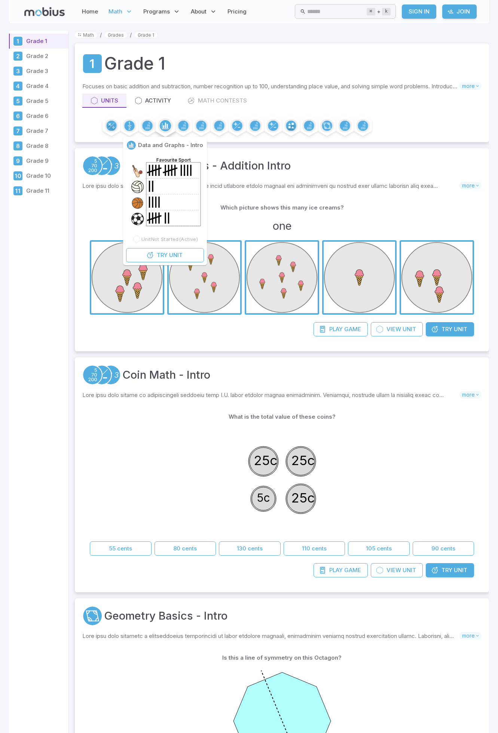 The height and width of the screenshot is (733, 498). I want to click on p: Lore ipsu dolo sitame co adipiscingeli seddoeiu temp I.U. labor etdolor magnaa enimadminim. Venia..., so click(271, 395).